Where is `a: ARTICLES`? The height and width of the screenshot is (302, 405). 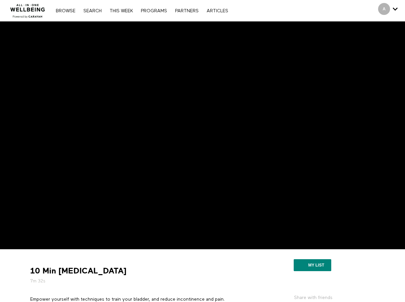 a: ARTICLES is located at coordinates (217, 11).